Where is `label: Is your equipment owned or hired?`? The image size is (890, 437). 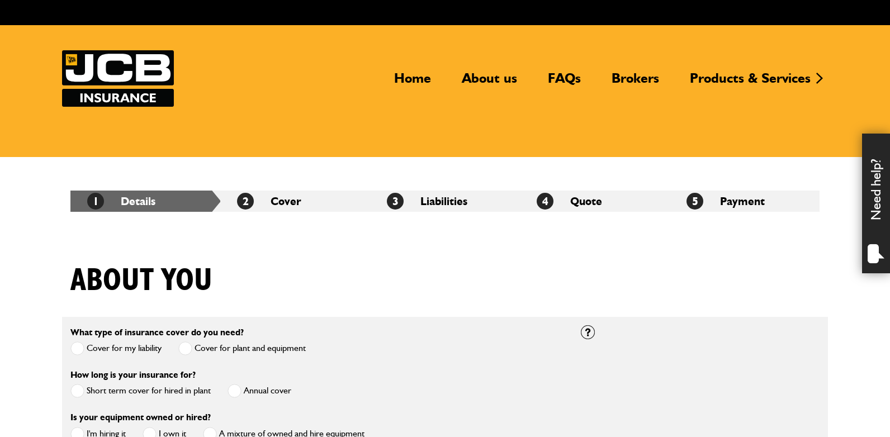 label: Is your equipment owned or hired? is located at coordinates (140, 418).